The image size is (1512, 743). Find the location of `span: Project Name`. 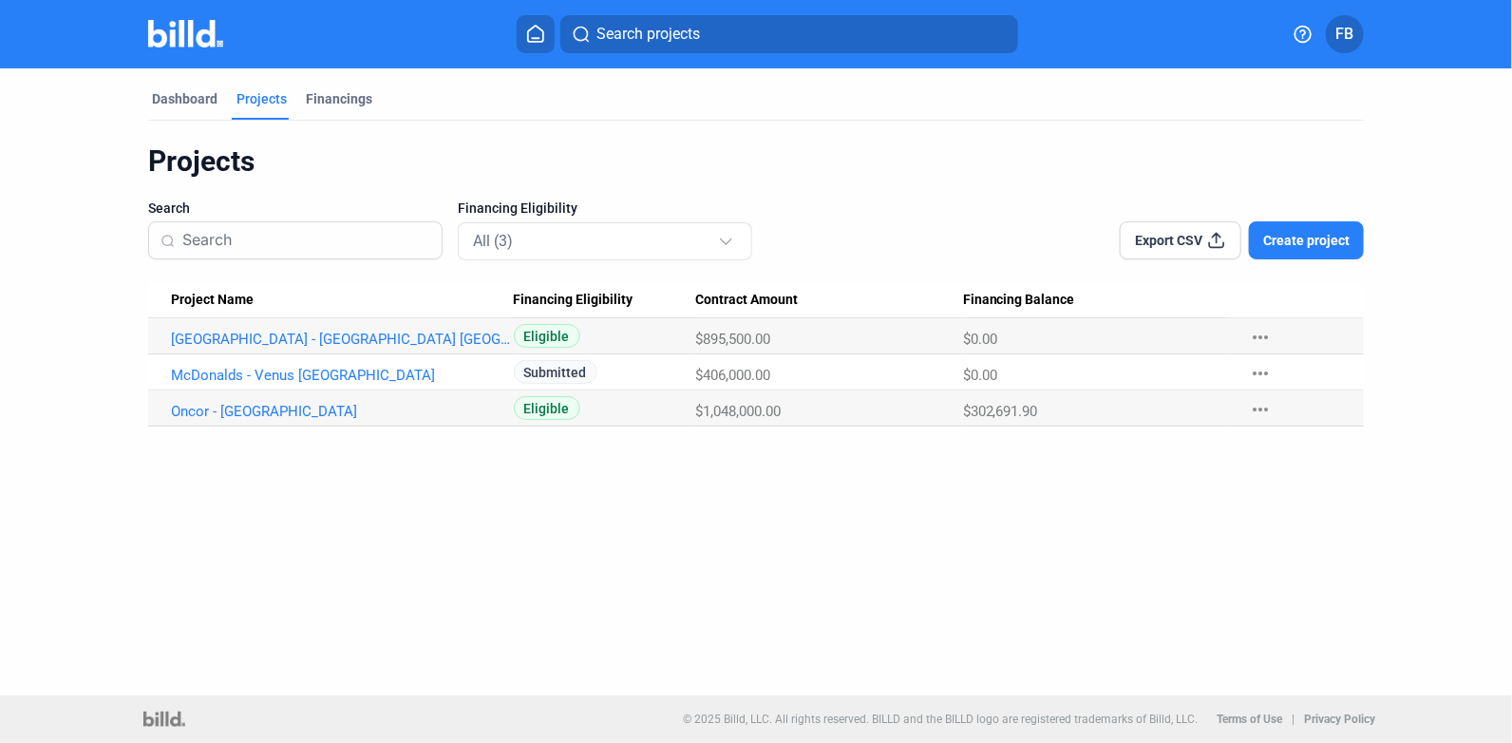

span: Project Name is located at coordinates (212, 300).